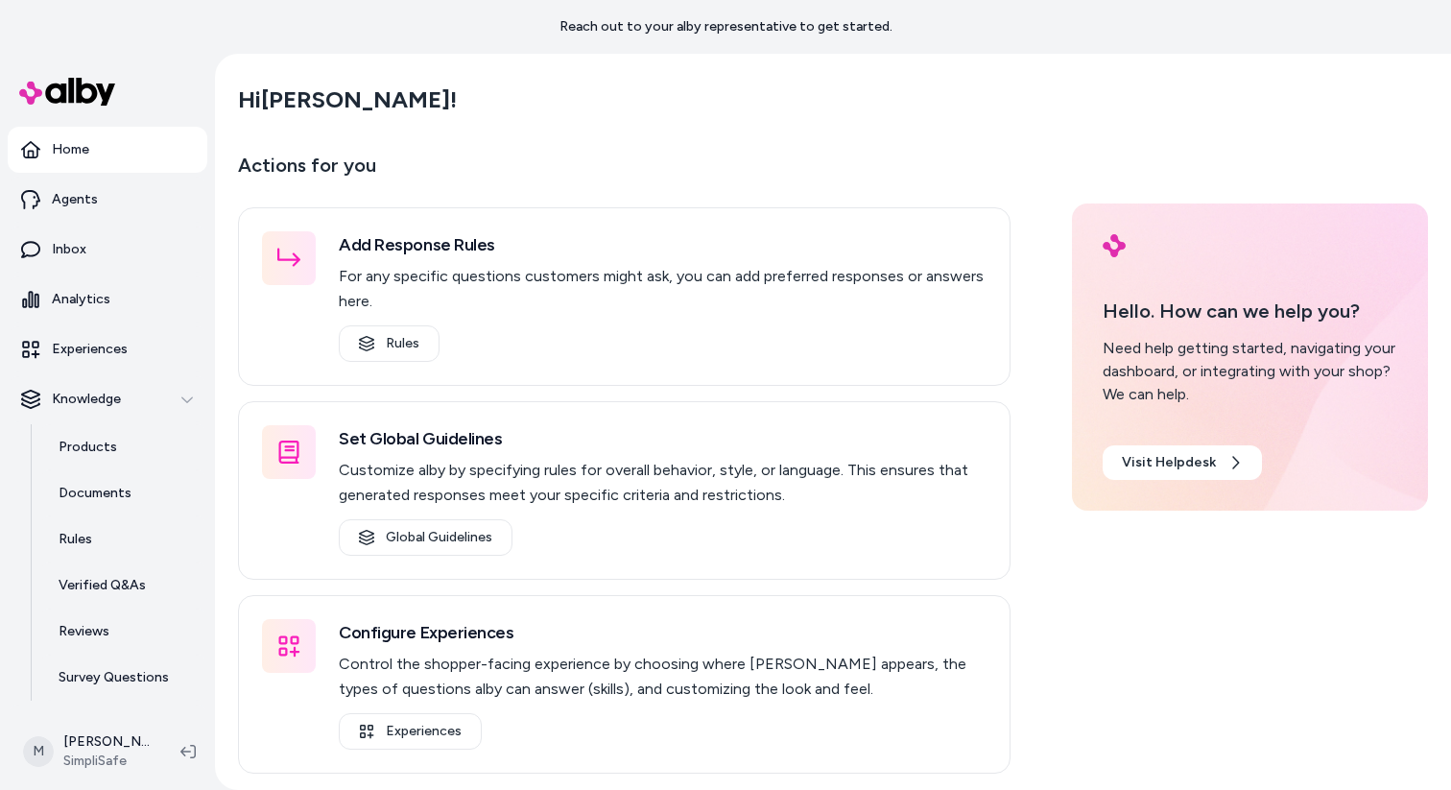 The height and width of the screenshot is (790, 1451). I want to click on a: Survey Questions, so click(123, 677).